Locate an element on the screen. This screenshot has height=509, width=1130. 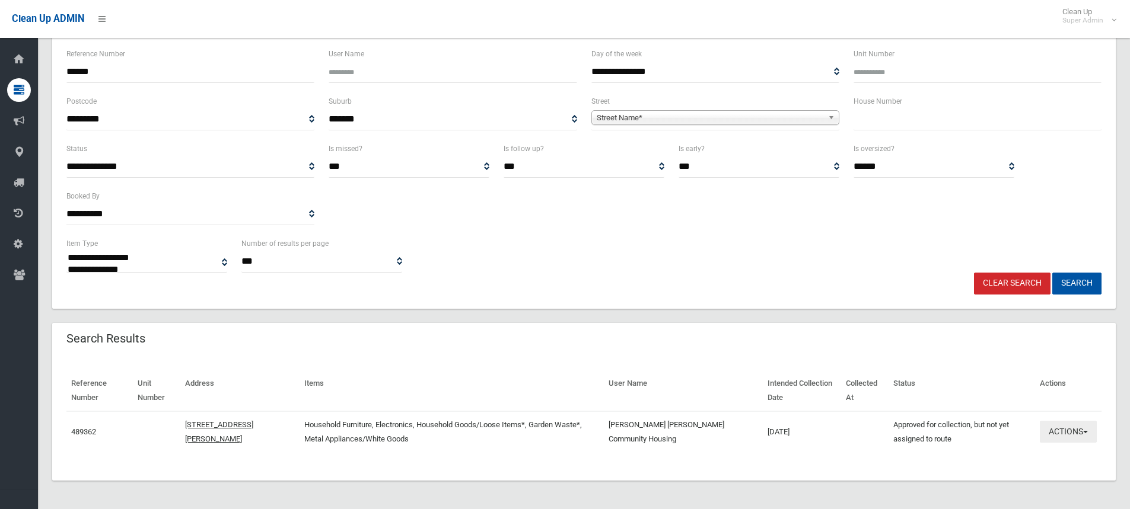
th: Items is located at coordinates (451, 391).